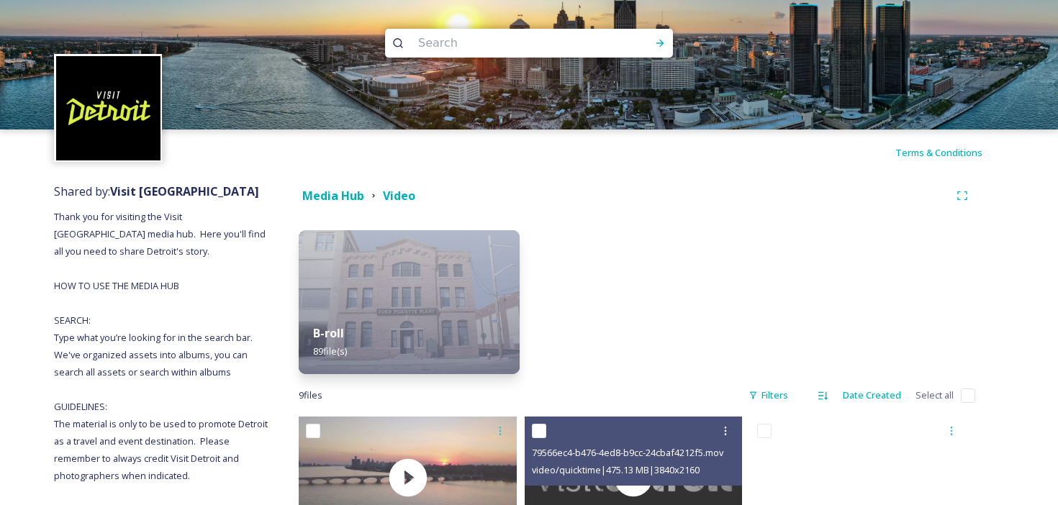 Image resolution: width=1058 pixels, height=505 pixels. I want to click on strong: B-roll, so click(328, 333).